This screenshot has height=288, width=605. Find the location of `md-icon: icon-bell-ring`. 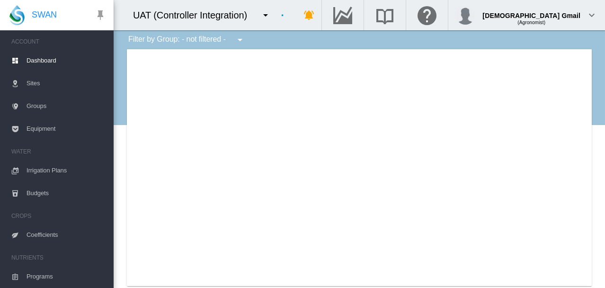

md-icon: icon-bell-ring is located at coordinates (309, 15).